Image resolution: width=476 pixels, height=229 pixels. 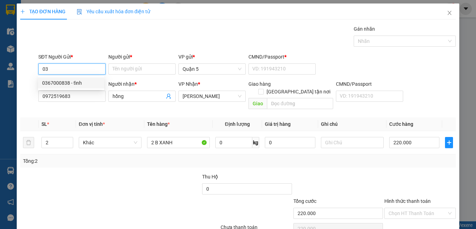 What do you see at coordinates (259, 84) in the screenshot?
I see `span: Giao hàng` at bounding box center [259, 84].